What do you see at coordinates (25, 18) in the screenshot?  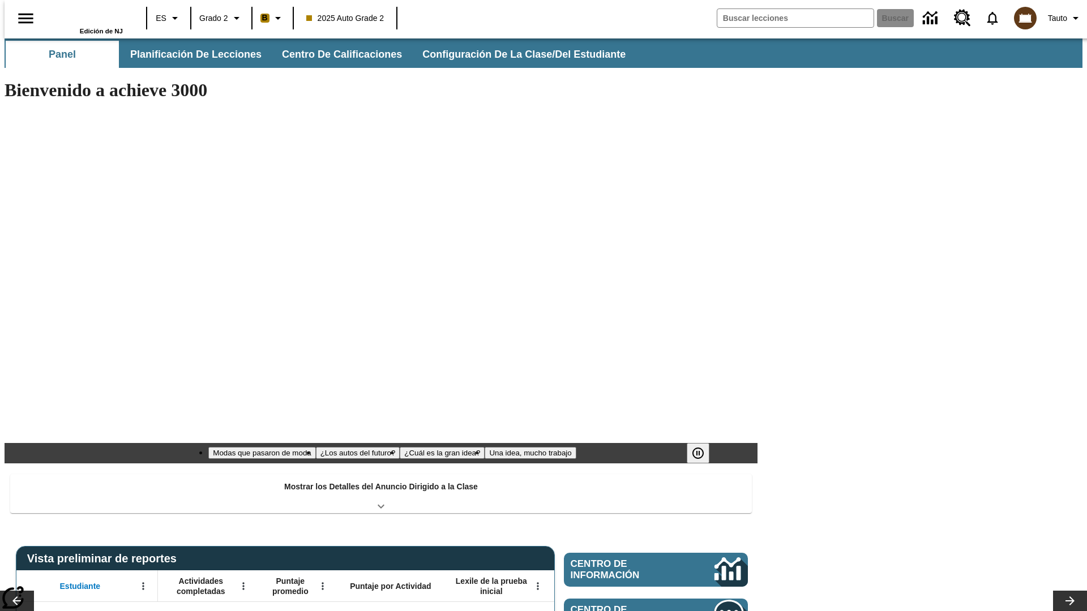 I see `button: Abrir el menú lateral` at bounding box center [25, 18].